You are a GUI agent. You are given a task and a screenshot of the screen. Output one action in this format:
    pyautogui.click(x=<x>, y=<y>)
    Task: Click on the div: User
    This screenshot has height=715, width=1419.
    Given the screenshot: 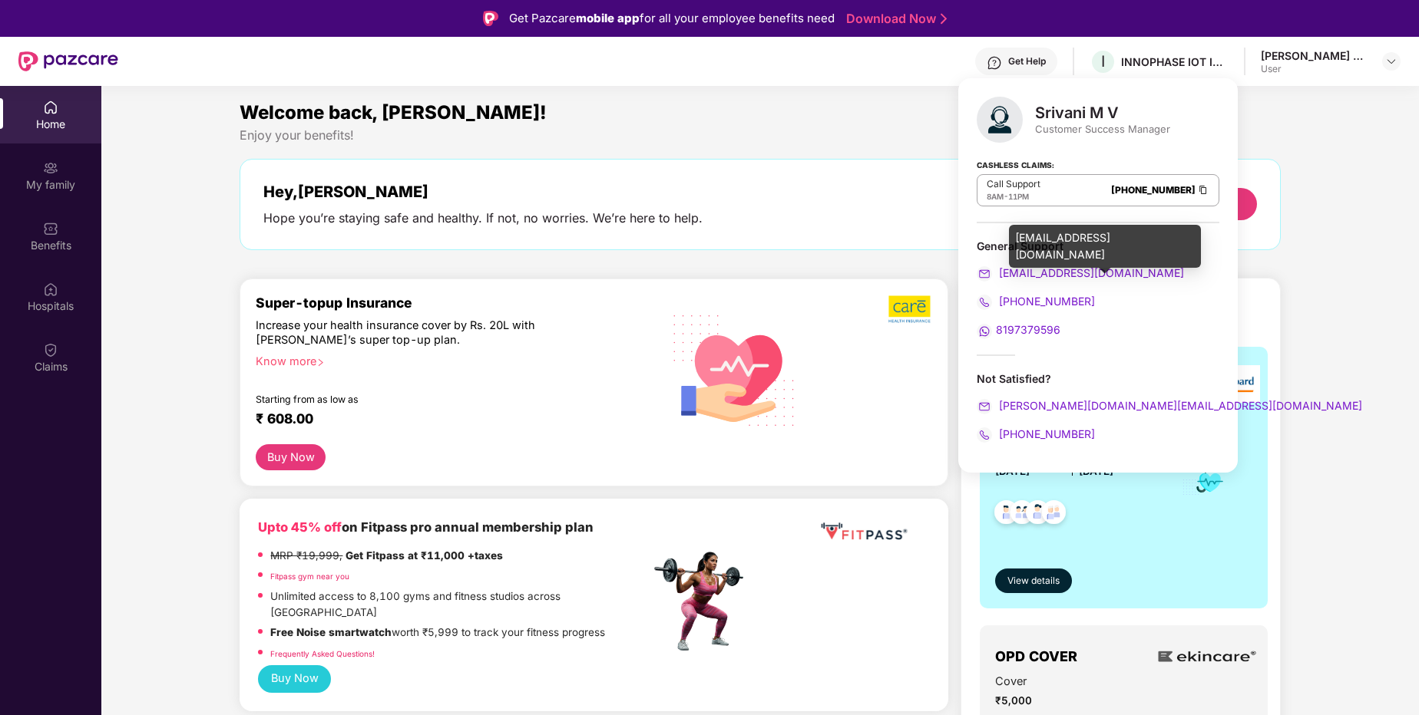 What is the action you would take?
    pyautogui.click(x=1314, y=69)
    